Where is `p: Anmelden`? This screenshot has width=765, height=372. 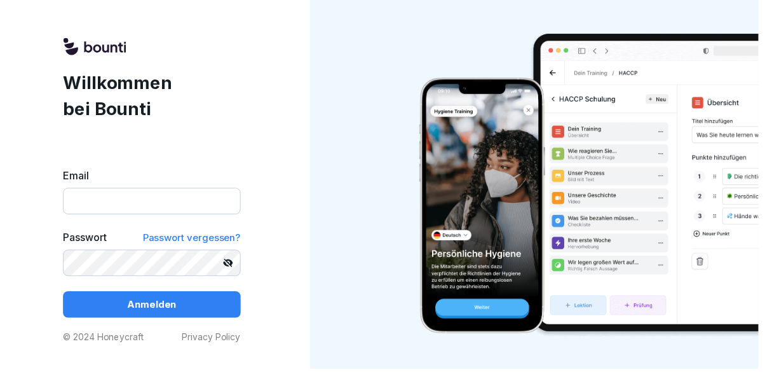
p: Anmelden is located at coordinates (153, 307).